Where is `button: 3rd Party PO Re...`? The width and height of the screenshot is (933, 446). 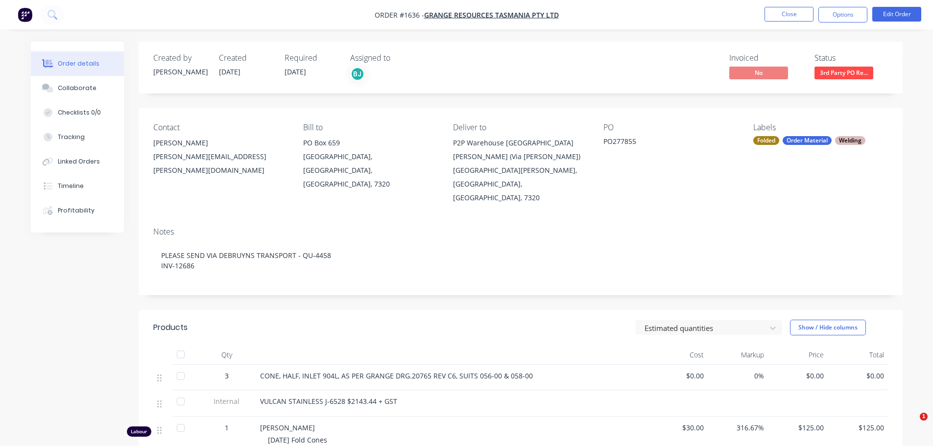 button: 3rd Party PO Re... is located at coordinates (844, 74).